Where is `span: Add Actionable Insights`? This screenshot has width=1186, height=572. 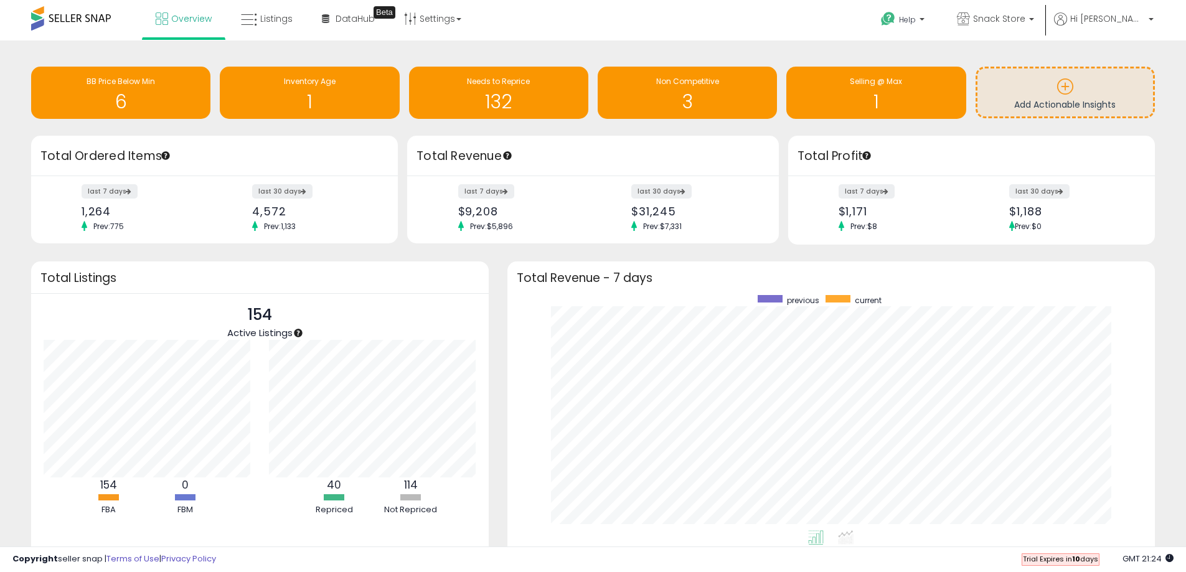
span: Add Actionable Insights is located at coordinates (1064, 105).